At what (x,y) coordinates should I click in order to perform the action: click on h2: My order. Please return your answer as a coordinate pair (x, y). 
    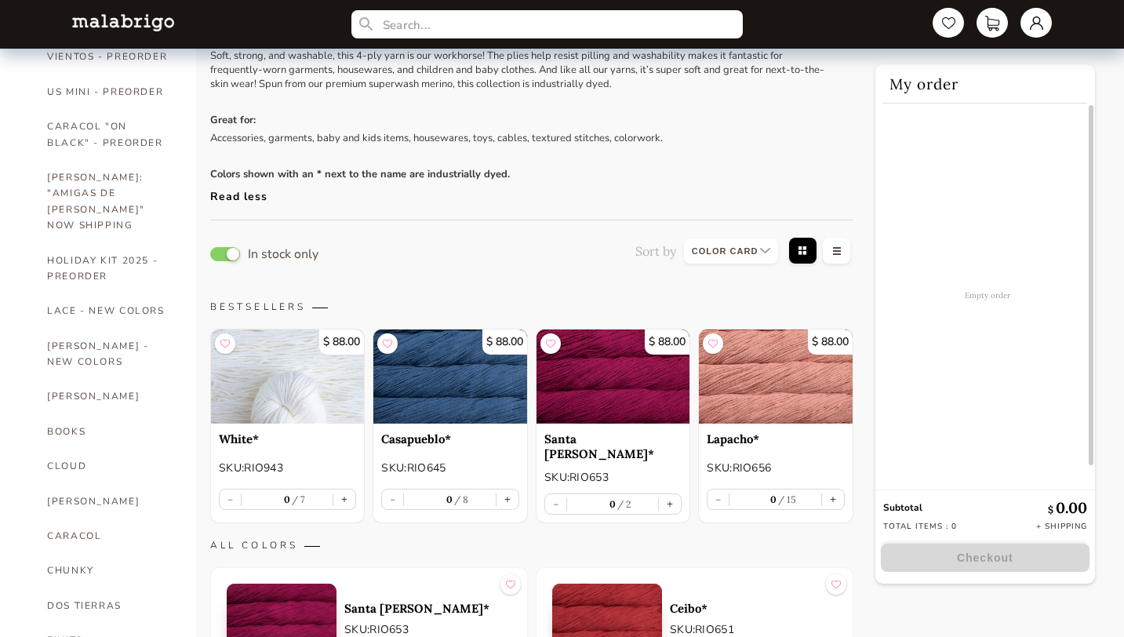
    Looking at the image, I should click on (985, 84).